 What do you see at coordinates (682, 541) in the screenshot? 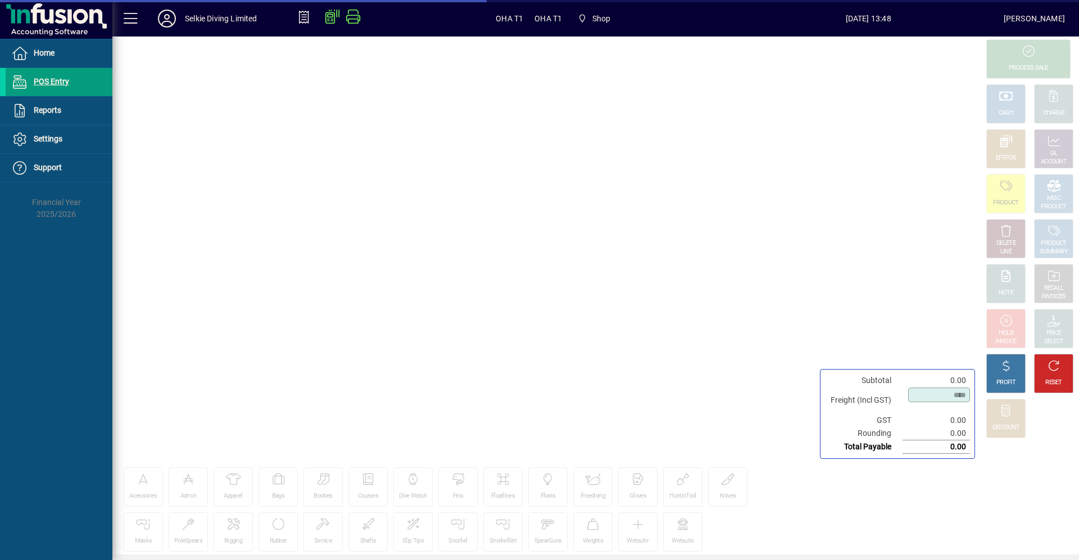
I see `div: Wetsuits` at bounding box center [682, 541].